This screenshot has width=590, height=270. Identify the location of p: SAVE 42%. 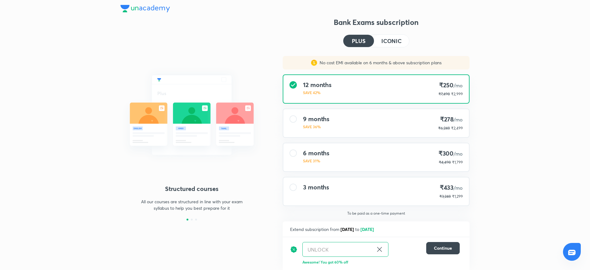
(317, 93).